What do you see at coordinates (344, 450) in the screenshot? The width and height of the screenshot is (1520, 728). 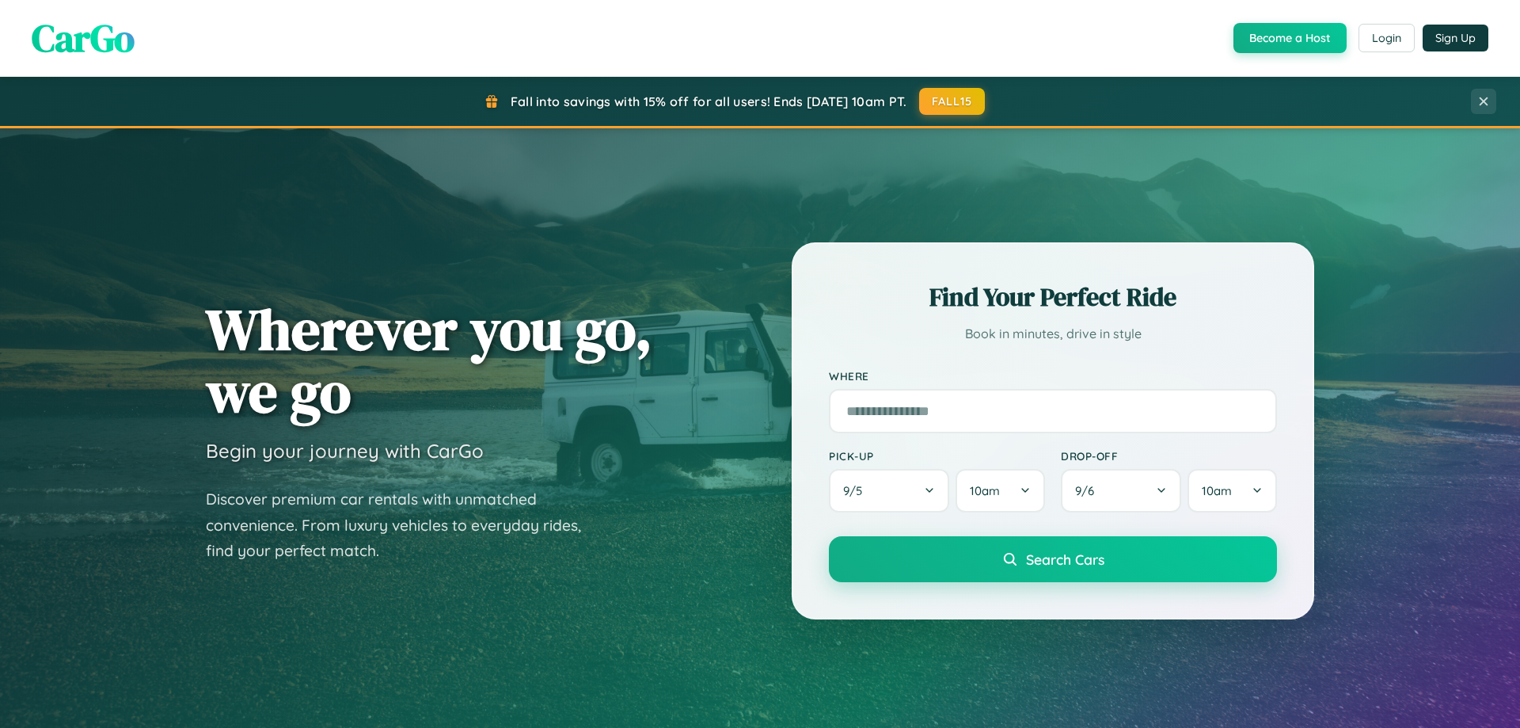 I see `h3: Begin your journey with CarGo` at bounding box center [344, 450].